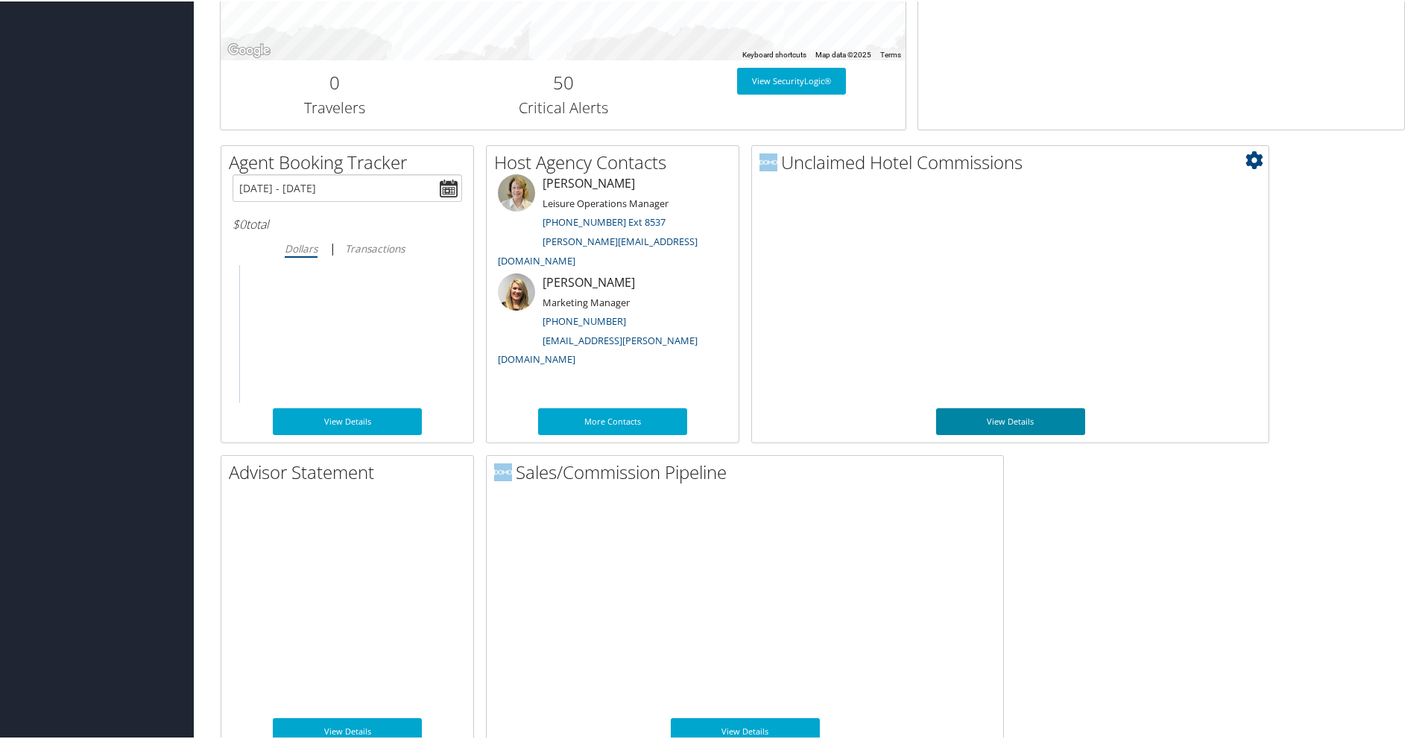  What do you see at coordinates (249, 49) in the screenshot?
I see `img: Google` at bounding box center [249, 49].